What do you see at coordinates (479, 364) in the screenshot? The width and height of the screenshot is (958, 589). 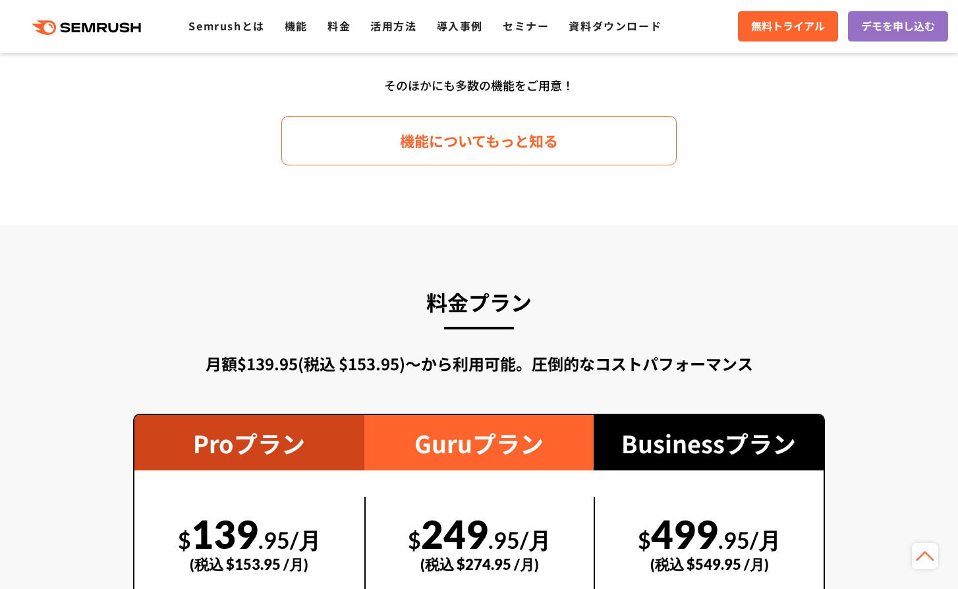 I see `div: 月額$139.95(税込 $153.95)〜から利用可能。圧倒的なコストパフォーマンス` at bounding box center [479, 364].